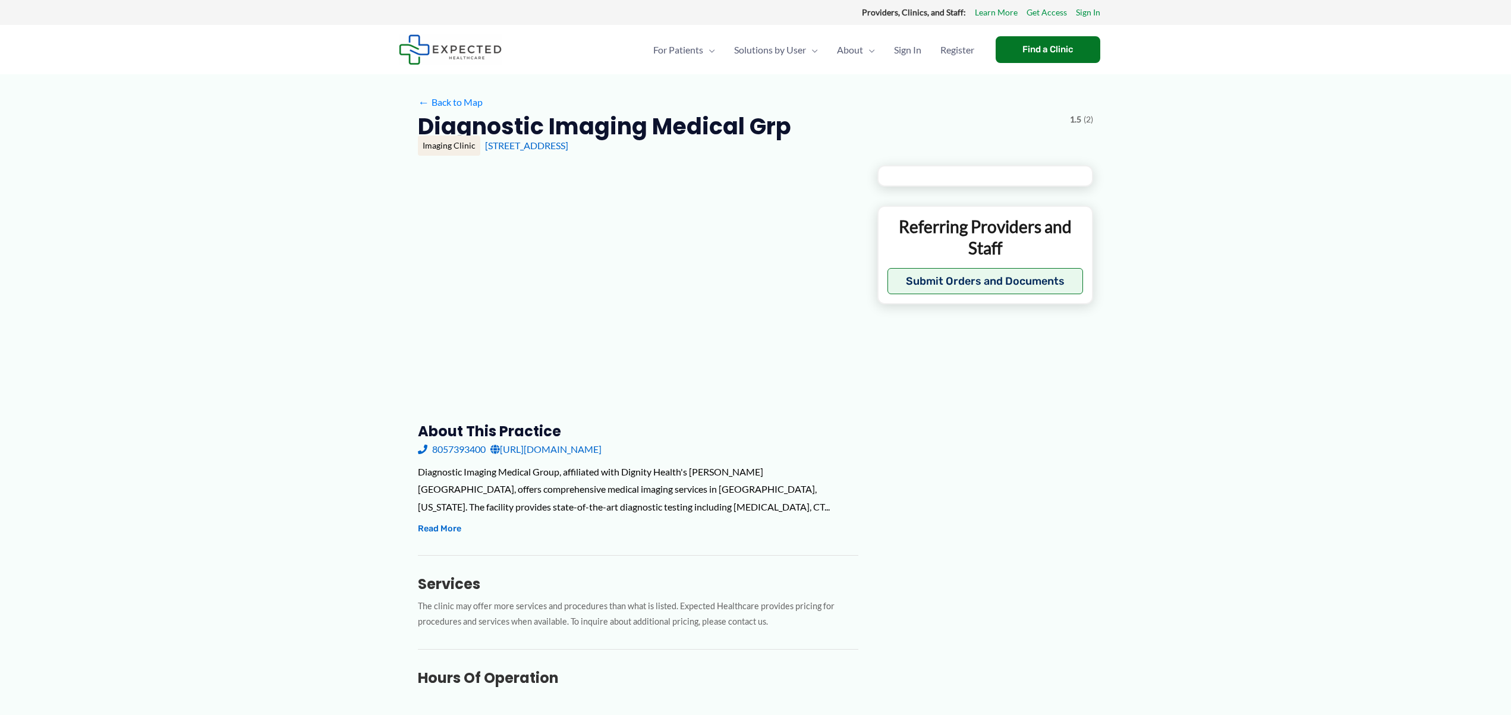 The height and width of the screenshot is (715, 1511). I want to click on span: About, so click(850, 50).